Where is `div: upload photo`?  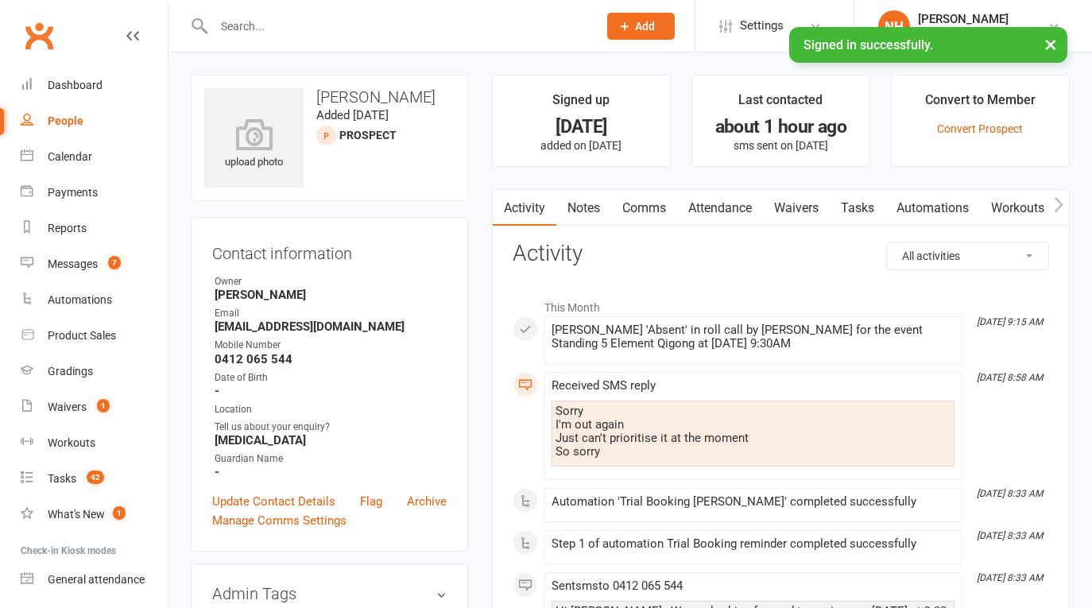
div: upload photo is located at coordinates (253, 145).